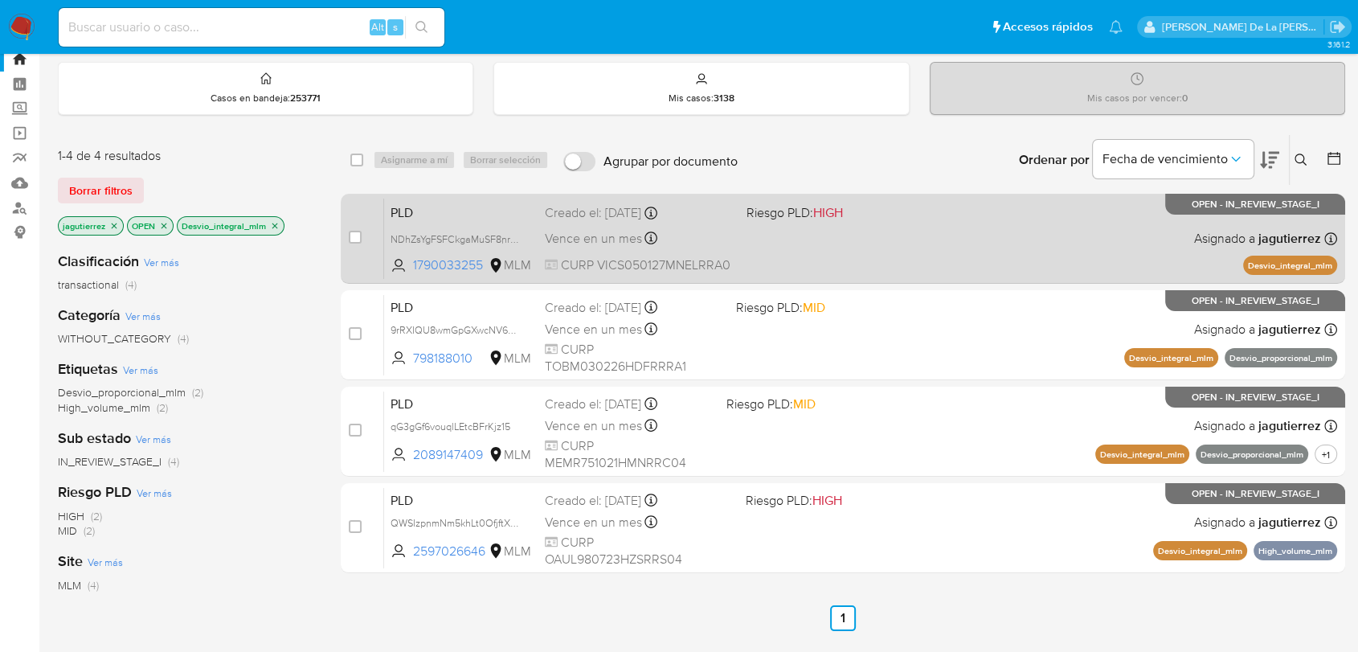  Describe the element at coordinates (1115, 27) in the screenshot. I see `a: Notificaciones` at that location.